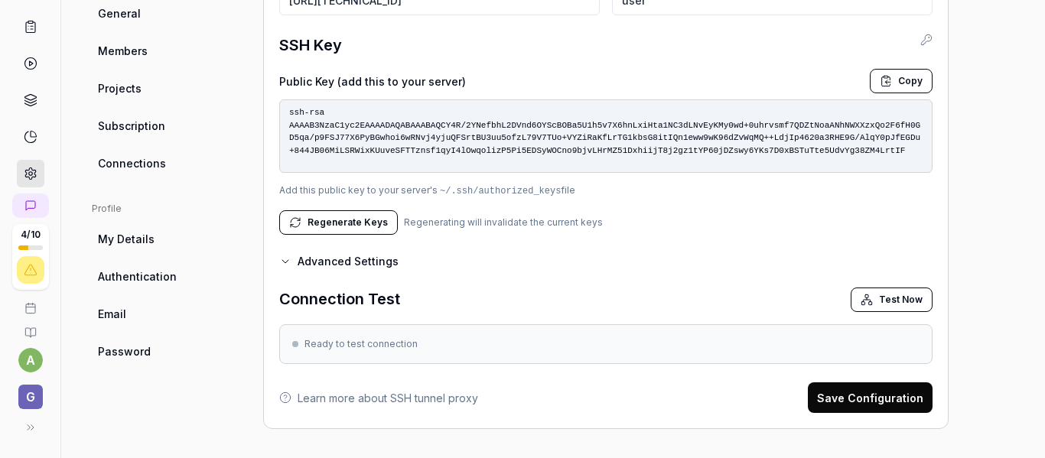  What do you see at coordinates (165, 209) in the screenshot?
I see `div: Profile` at bounding box center [165, 209].